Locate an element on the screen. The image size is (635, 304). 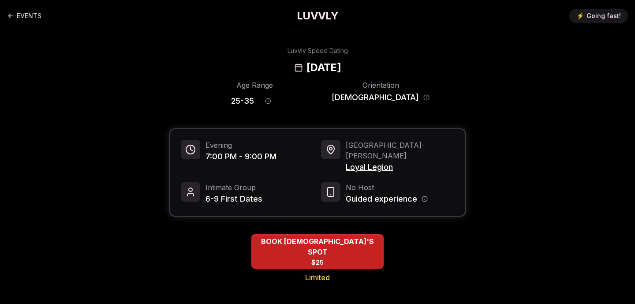
span: Limited is located at coordinates (318, 277).